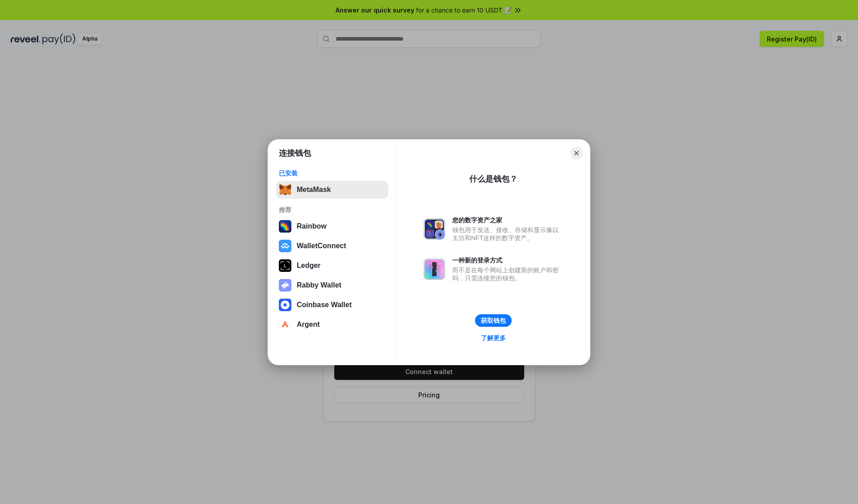  What do you see at coordinates (493, 338) in the screenshot?
I see `div: 了解更多` at bounding box center [493, 338].